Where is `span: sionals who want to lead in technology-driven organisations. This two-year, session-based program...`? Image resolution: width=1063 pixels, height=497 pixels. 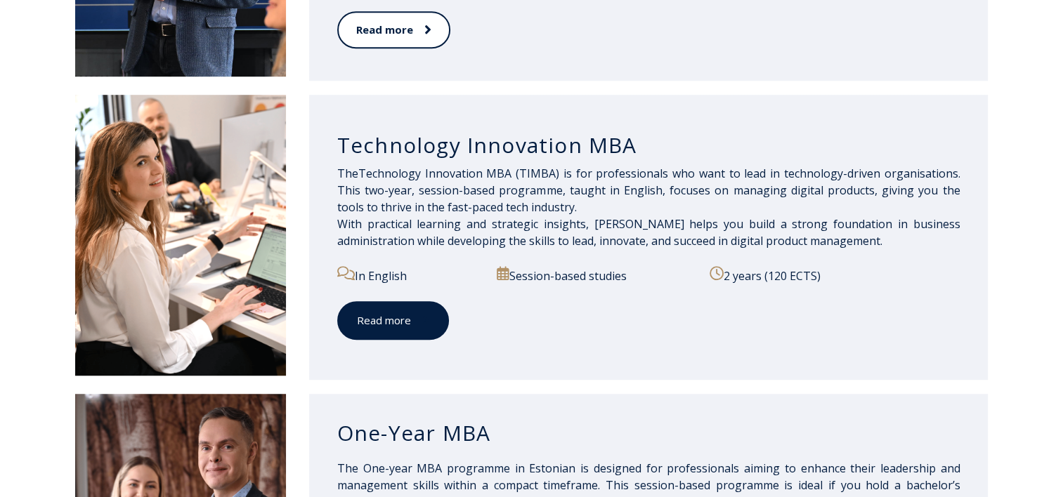 span: sionals who want to lead in technology-driven organisations. This two-year, session-based program... is located at coordinates (648, 190).